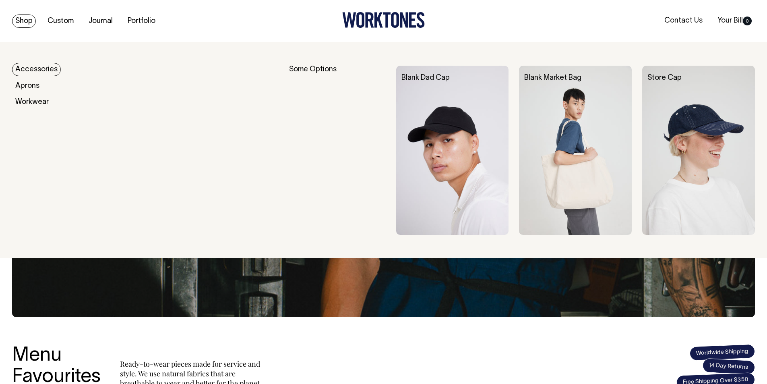 This screenshot has width=767, height=384. I want to click on a: Aprons, so click(27, 86).